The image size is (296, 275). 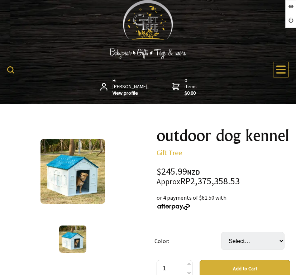 I want to click on a: Gift Tree, so click(x=169, y=152).